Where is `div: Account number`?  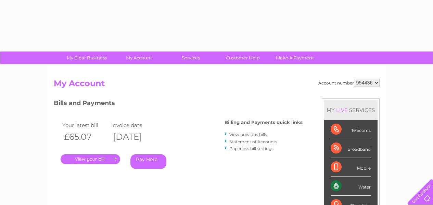
div: Account number is located at coordinates (349, 83).